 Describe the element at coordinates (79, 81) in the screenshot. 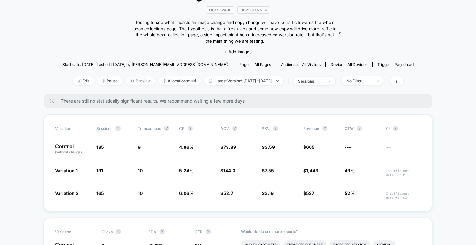

I see `img: edit` at that location.